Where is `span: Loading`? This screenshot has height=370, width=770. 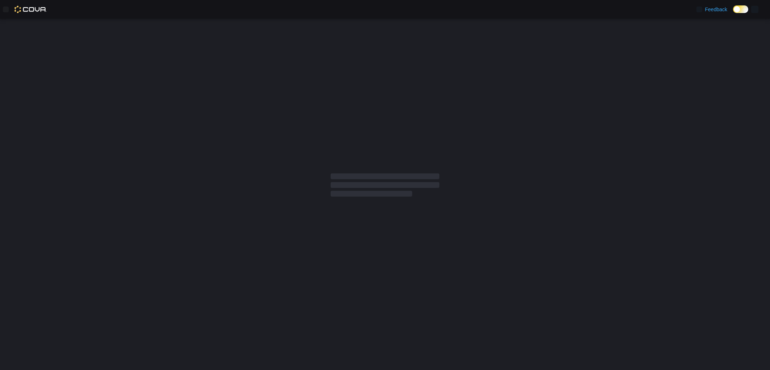 span: Loading is located at coordinates (385, 187).